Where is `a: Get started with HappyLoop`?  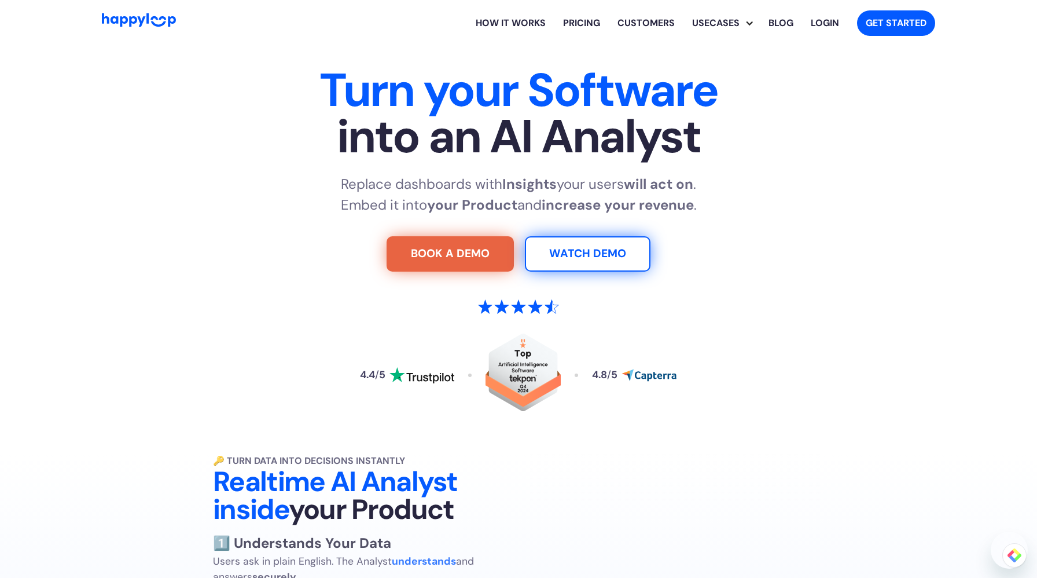 a: Get started with HappyLoop is located at coordinates (896, 23).